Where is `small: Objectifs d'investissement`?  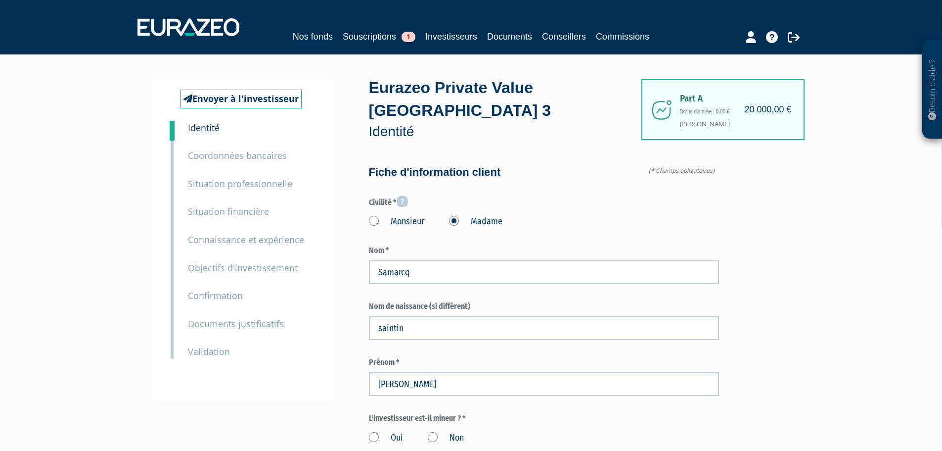 small: Objectifs d'investissement is located at coordinates (243, 268).